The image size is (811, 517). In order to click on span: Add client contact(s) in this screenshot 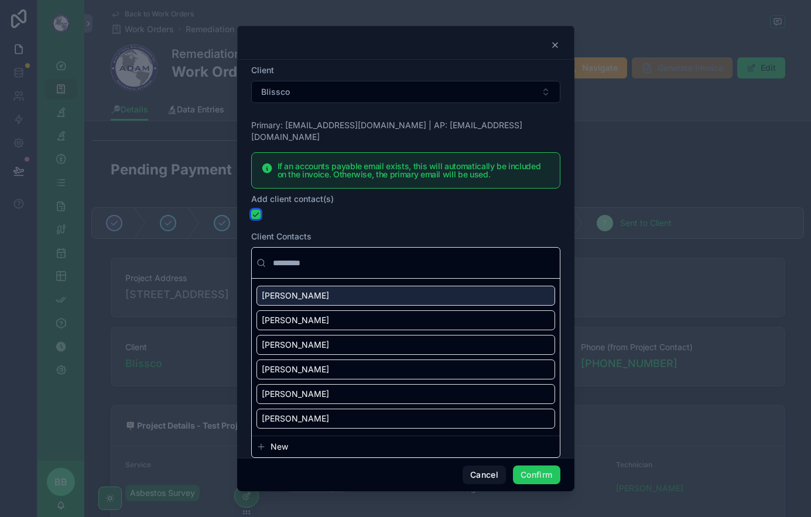, I will do `click(292, 198)`.